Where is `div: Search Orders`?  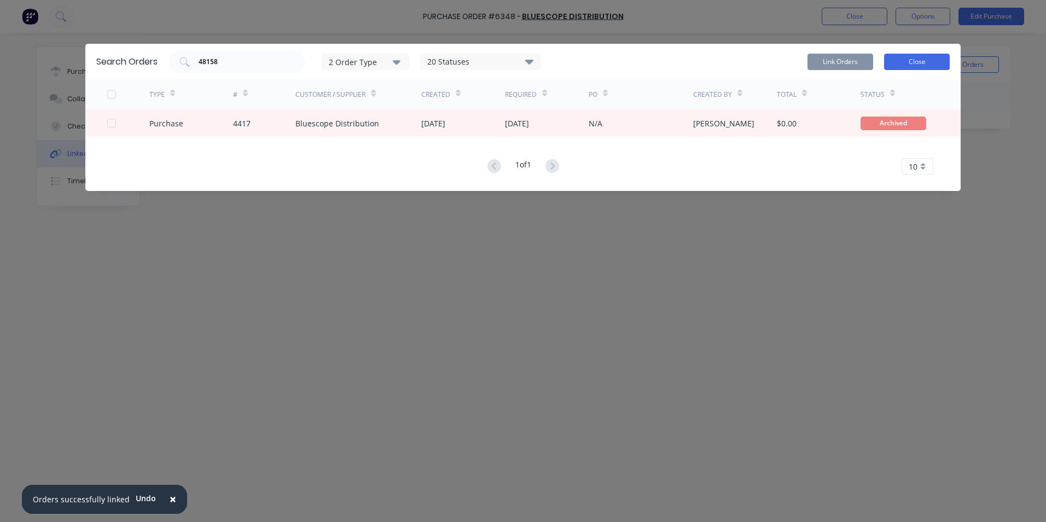
div: Search Orders is located at coordinates (127, 62).